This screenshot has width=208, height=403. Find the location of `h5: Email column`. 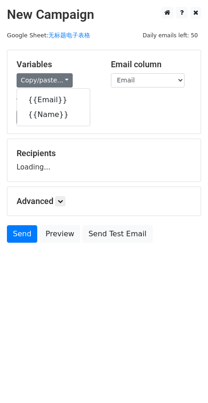

h5: Email column is located at coordinates (151, 65).